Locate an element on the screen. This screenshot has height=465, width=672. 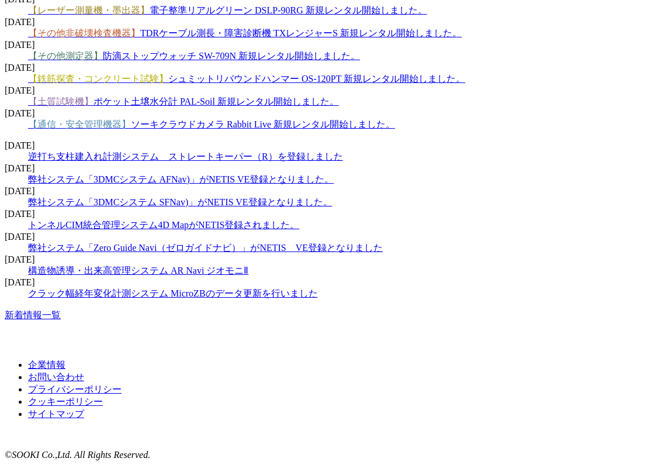
a: 弊社システム「3DMCシステム SFNav)」がNETIS VE登録となりました。 is located at coordinates (180, 202).